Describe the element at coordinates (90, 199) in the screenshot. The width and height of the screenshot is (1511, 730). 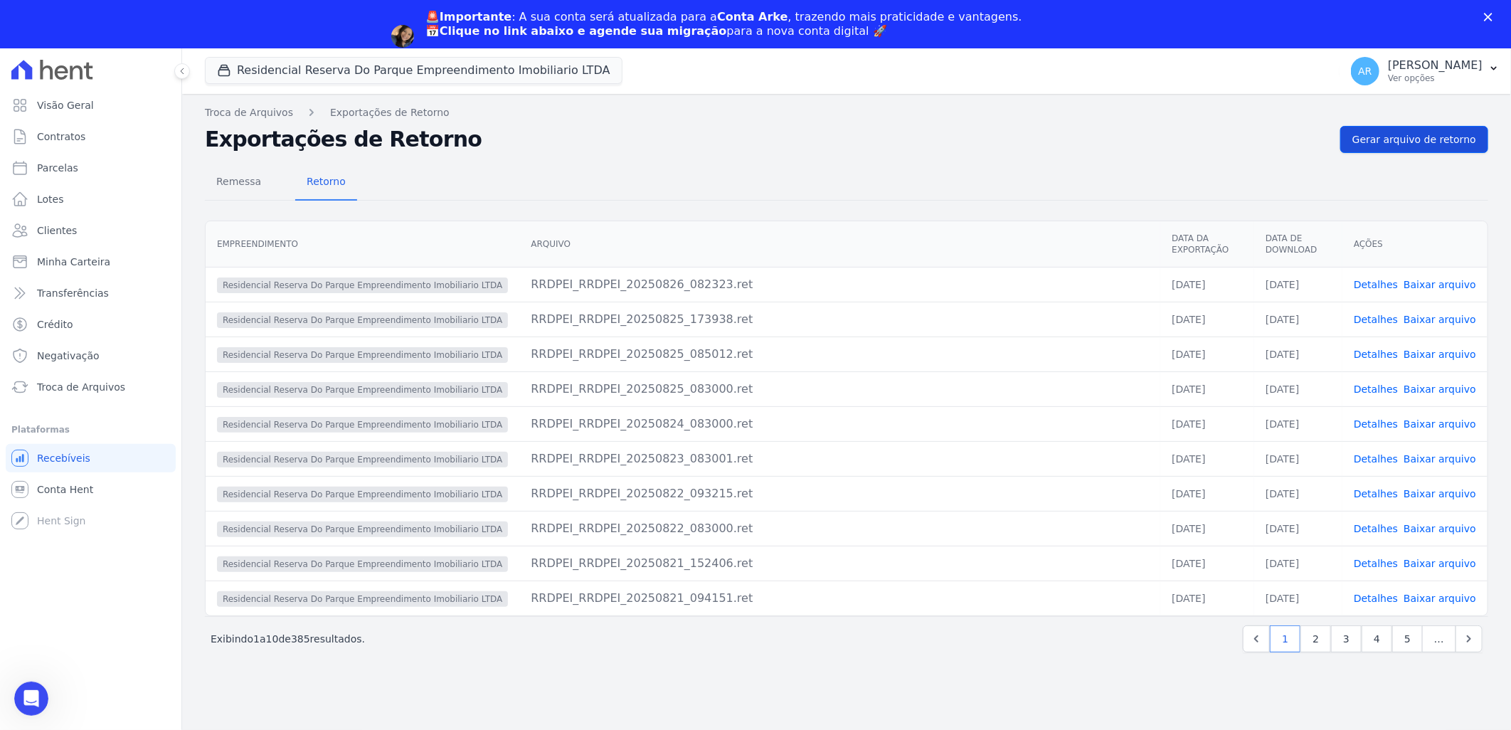
I see `a: Lotes` at that location.